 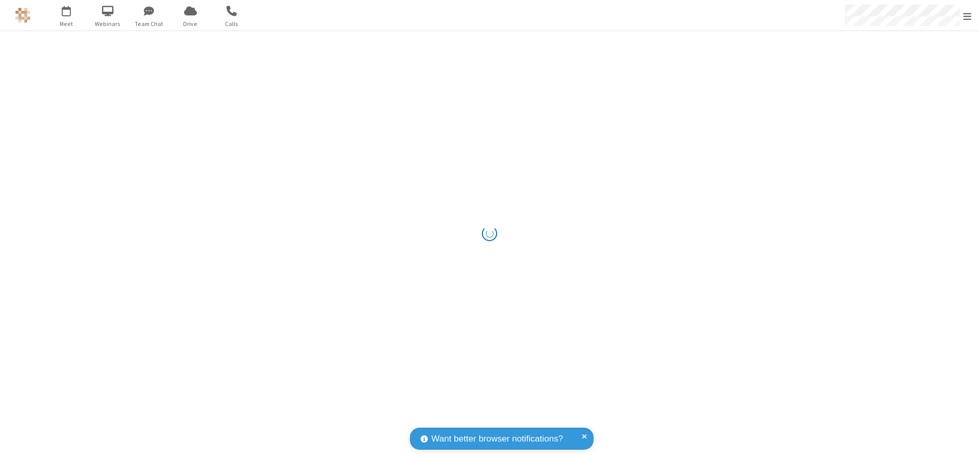 What do you see at coordinates (497, 439) in the screenshot?
I see `span: Want better browser notifications?` at bounding box center [497, 439].